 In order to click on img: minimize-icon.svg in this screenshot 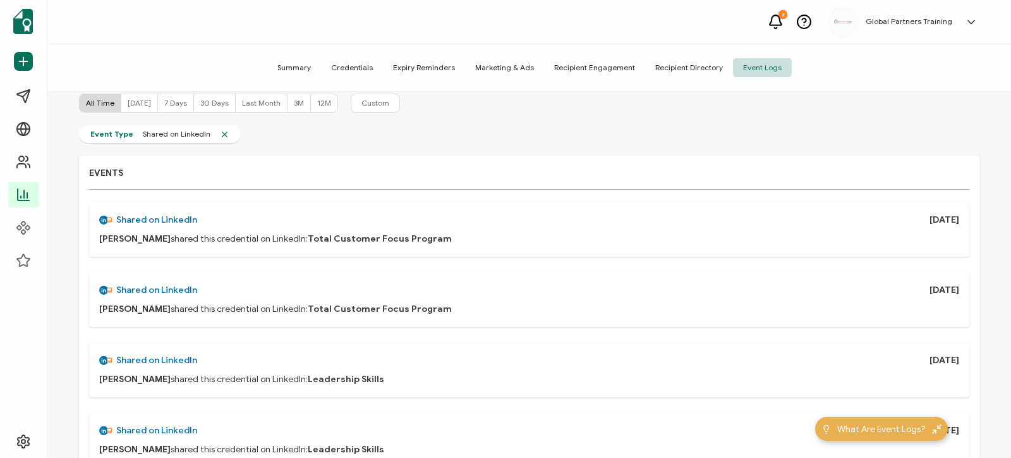, I will do `click(937, 428)`.